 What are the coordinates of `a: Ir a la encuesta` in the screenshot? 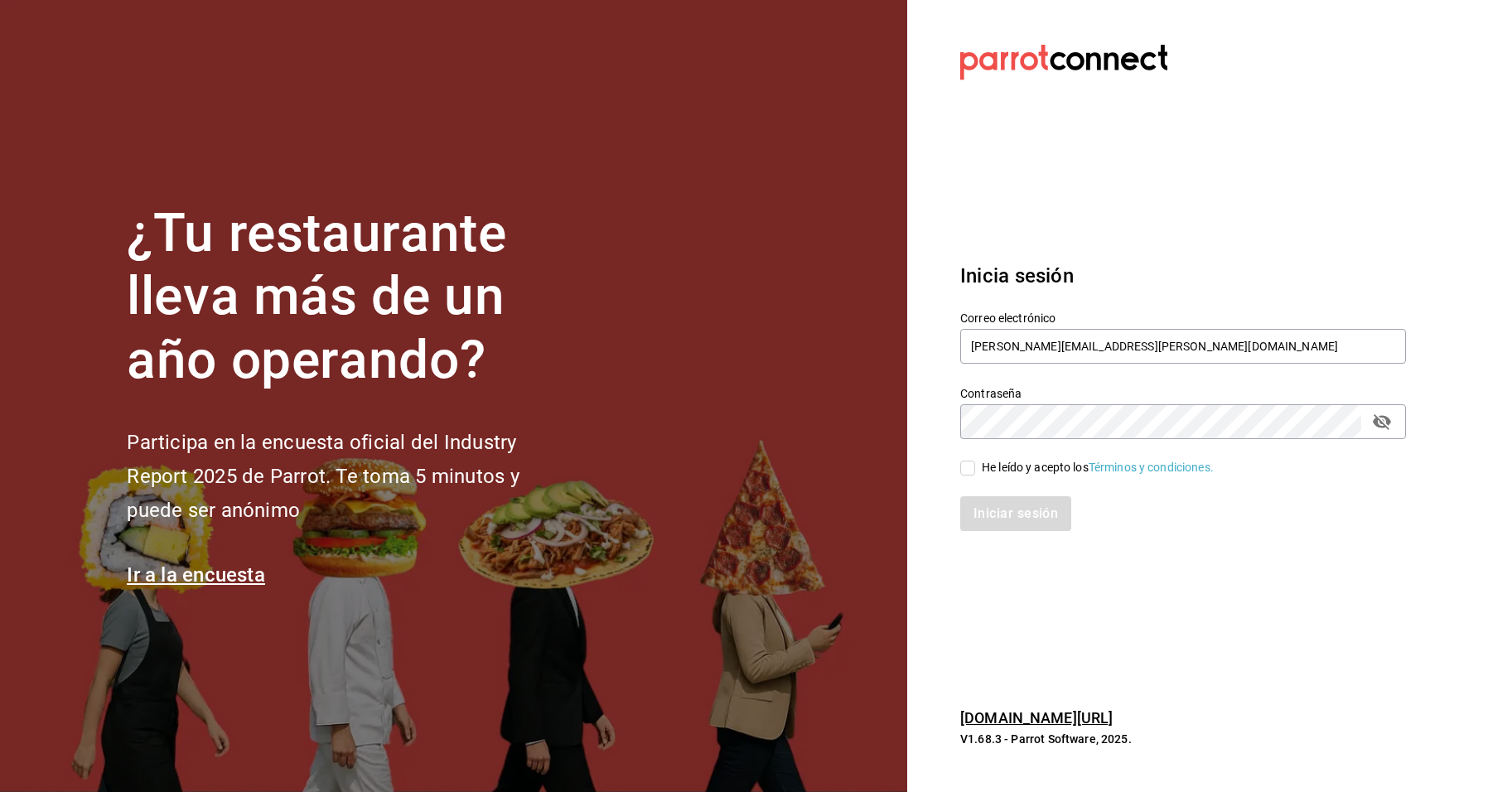 It's located at (196, 575).